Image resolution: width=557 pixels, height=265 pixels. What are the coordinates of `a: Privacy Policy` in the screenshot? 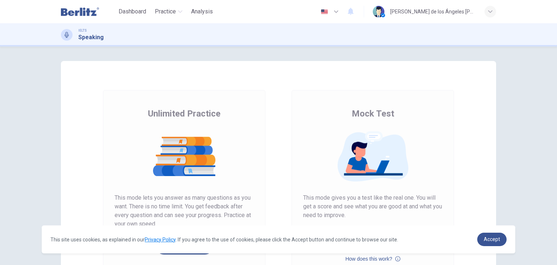 It's located at (160, 239).